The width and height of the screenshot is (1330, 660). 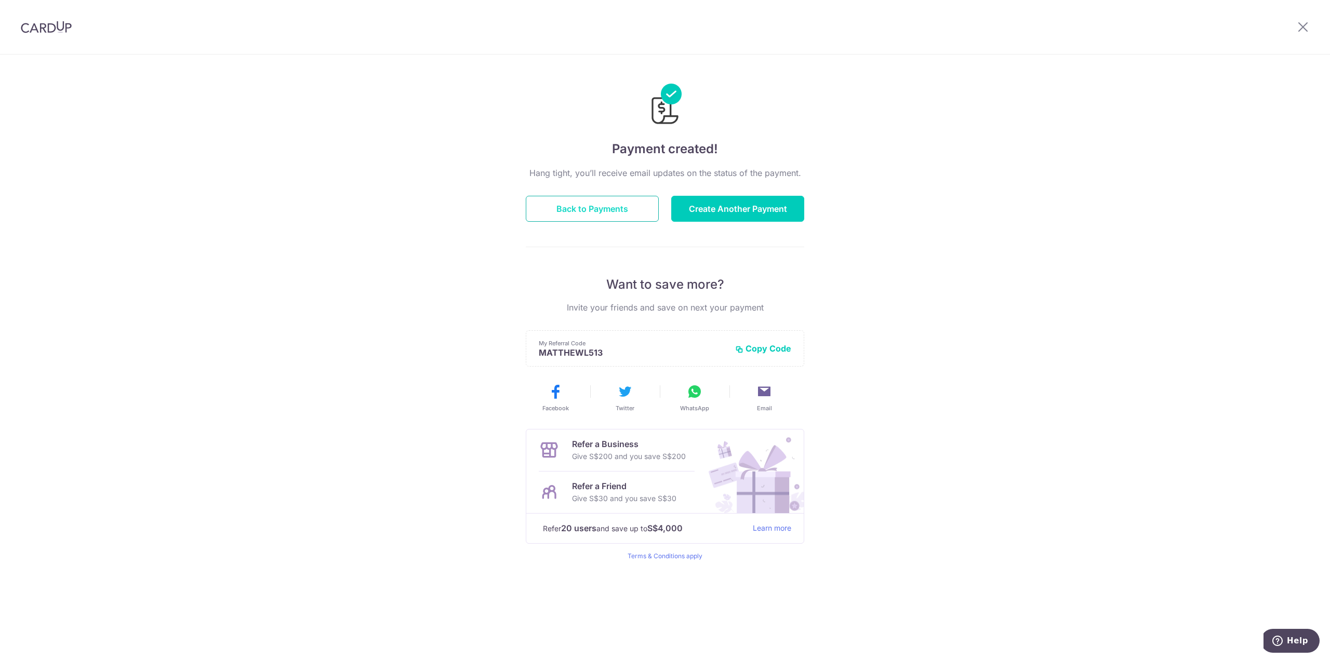 What do you see at coordinates (629, 457) in the screenshot?
I see `p: Give S$200 and you save S$200` at bounding box center [629, 457].